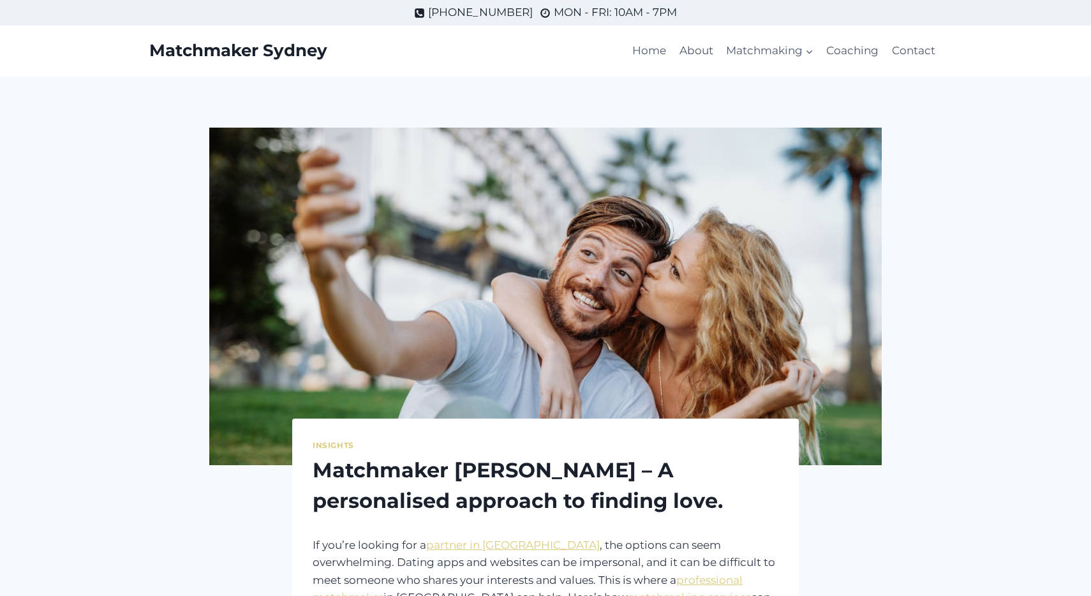 This screenshot has height=596, width=1091. I want to click on span: MON - FRI: 10AM - 7PM, so click(615, 12).